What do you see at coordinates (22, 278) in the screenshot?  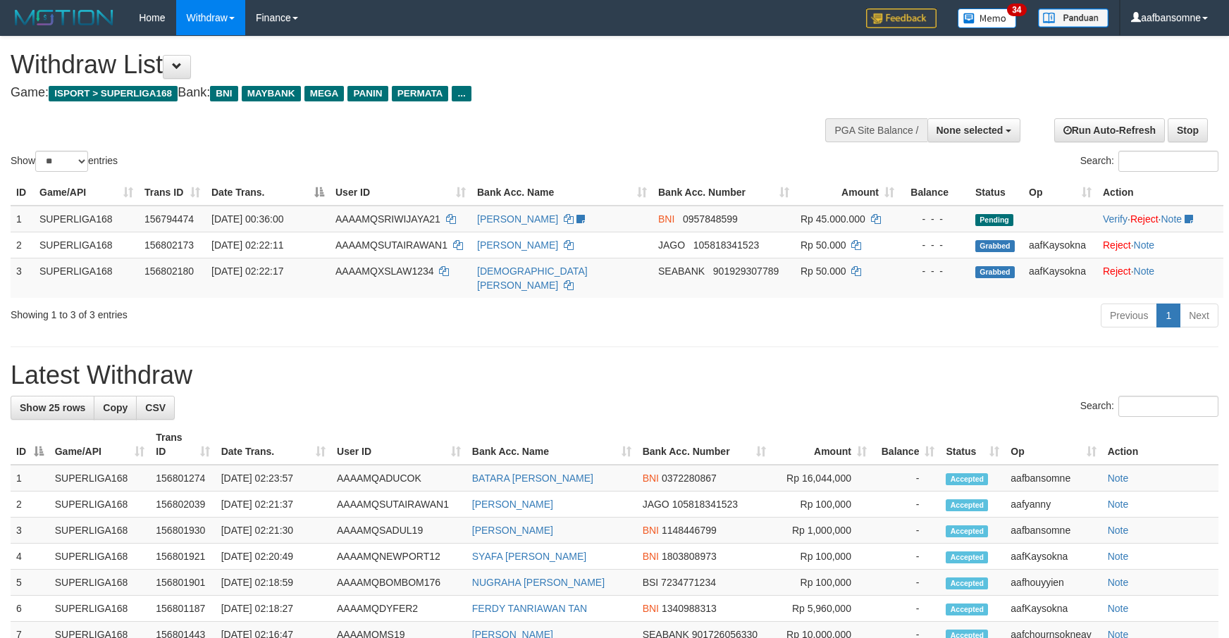 I see `td: 3` at bounding box center [22, 278].